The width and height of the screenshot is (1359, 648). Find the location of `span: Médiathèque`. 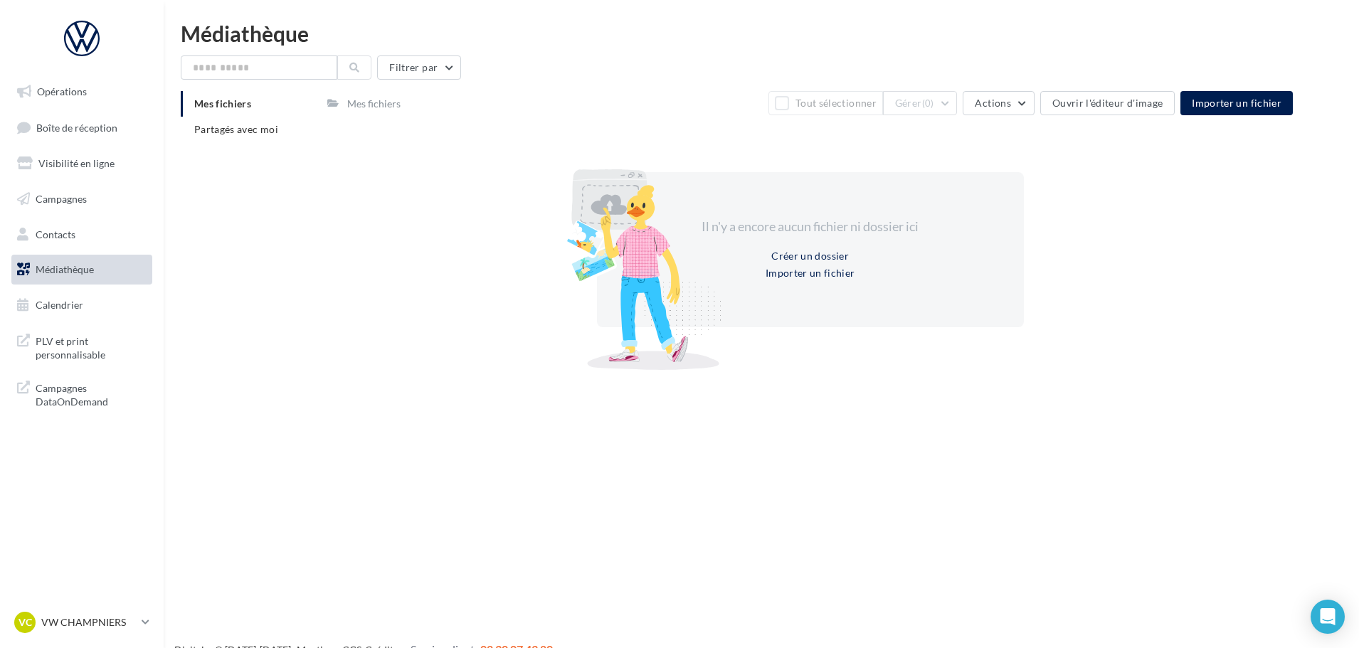

span: Médiathèque is located at coordinates (65, 269).